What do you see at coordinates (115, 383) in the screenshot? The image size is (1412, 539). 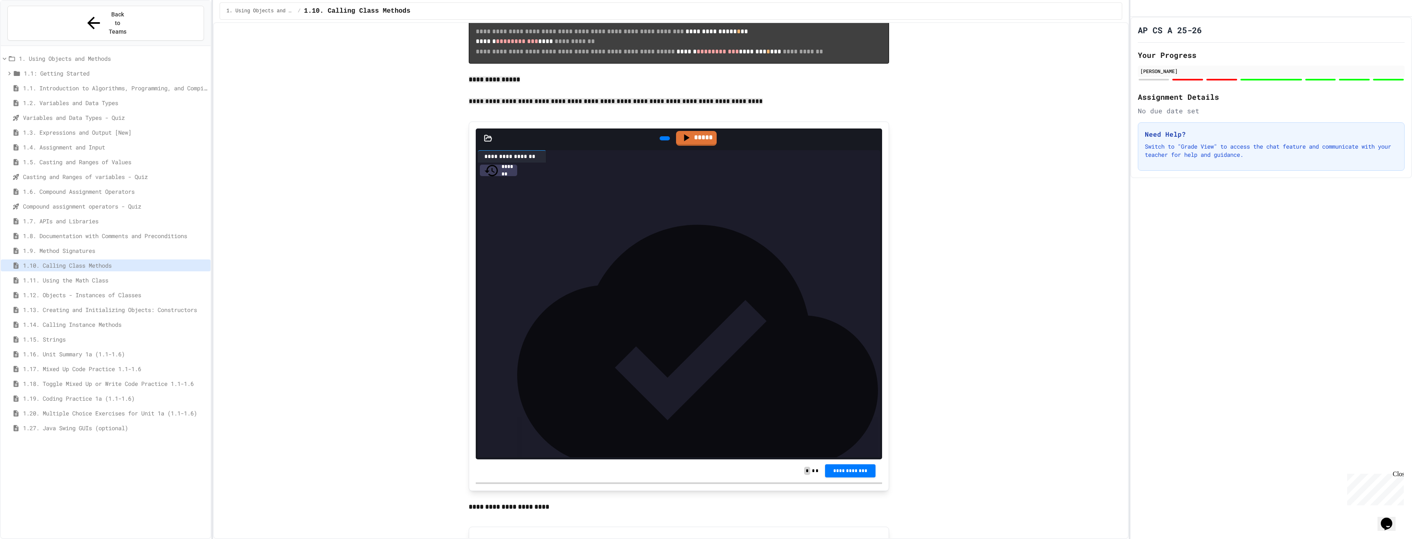 I see `span: 1.18. Toggle Mixed Up or Write Code Practice 1.1-1.6` at bounding box center [115, 383].